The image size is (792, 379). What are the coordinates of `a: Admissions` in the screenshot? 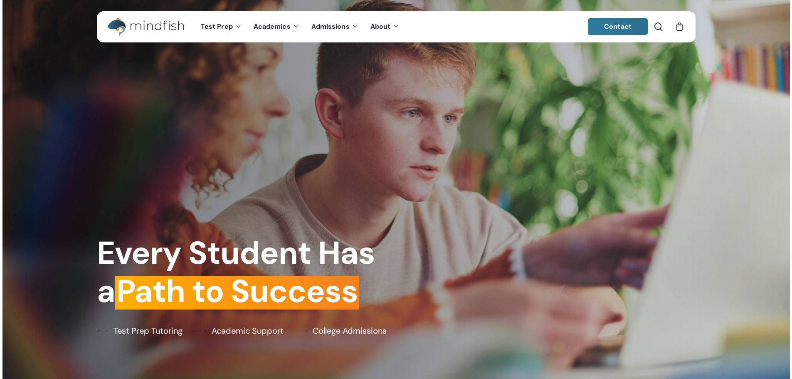 It's located at (335, 27).